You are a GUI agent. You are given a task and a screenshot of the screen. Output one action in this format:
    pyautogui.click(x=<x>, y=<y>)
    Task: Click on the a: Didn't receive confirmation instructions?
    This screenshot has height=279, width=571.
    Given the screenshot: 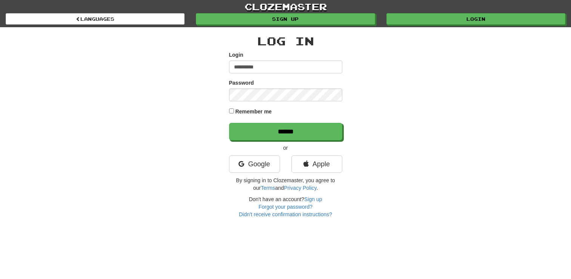 What is the action you would take?
    pyautogui.click(x=285, y=214)
    